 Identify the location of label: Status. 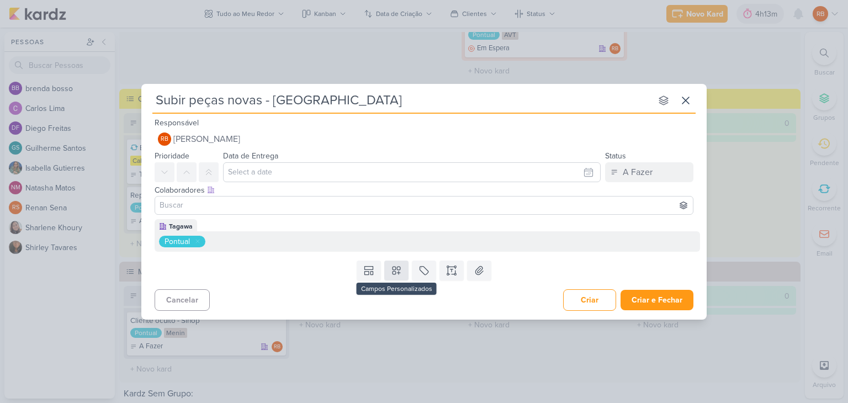
(615, 156).